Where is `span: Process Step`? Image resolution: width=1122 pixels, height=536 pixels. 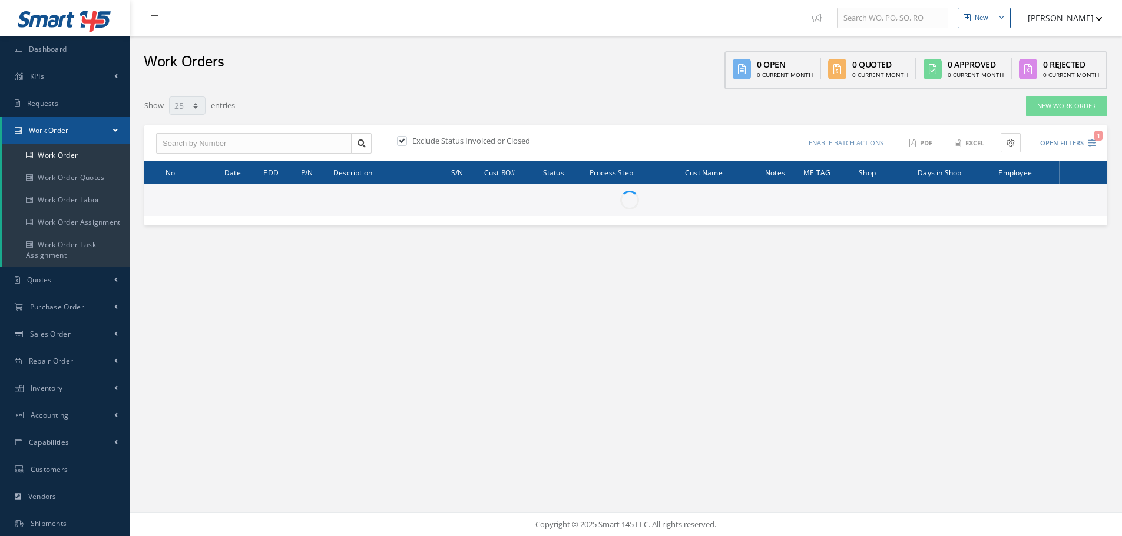
span: Process Step is located at coordinates (611, 172).